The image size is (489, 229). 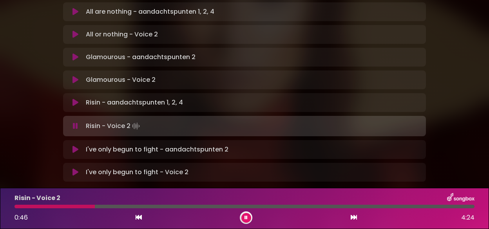 What do you see at coordinates (21, 217) in the screenshot?
I see `span: 0:46` at bounding box center [21, 217].